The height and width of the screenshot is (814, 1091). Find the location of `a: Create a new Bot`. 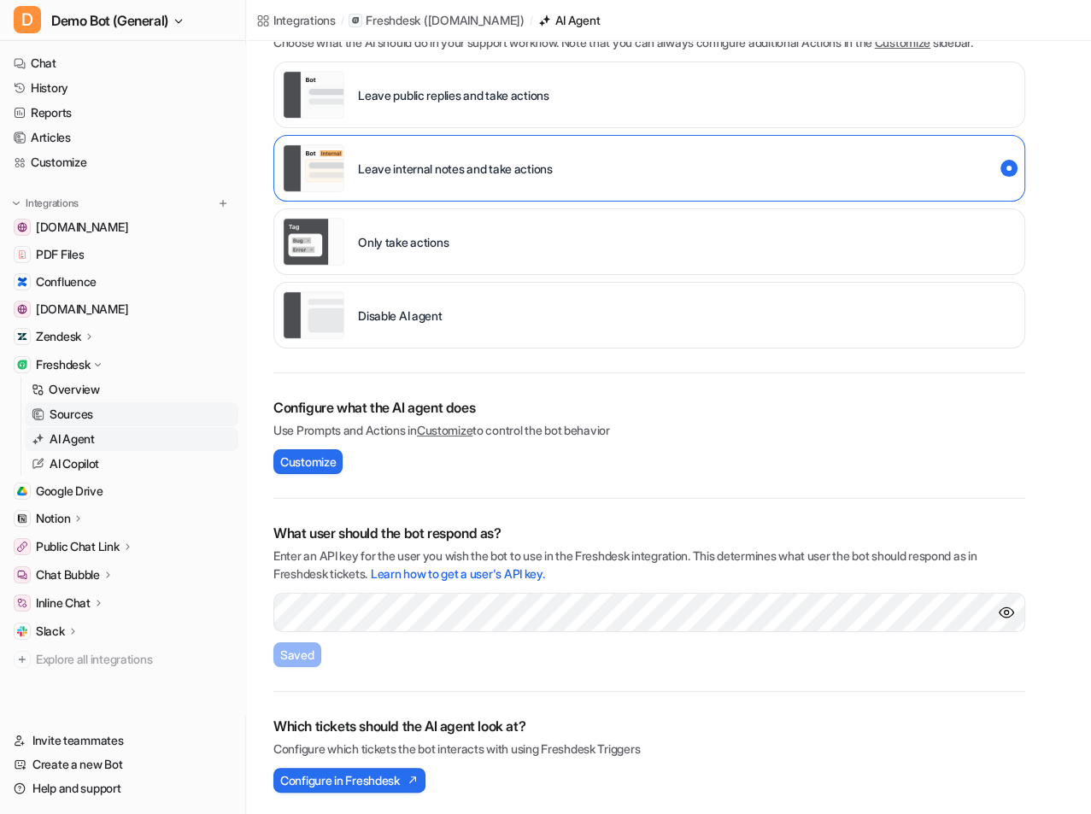

a: Create a new Bot is located at coordinates (122, 764).